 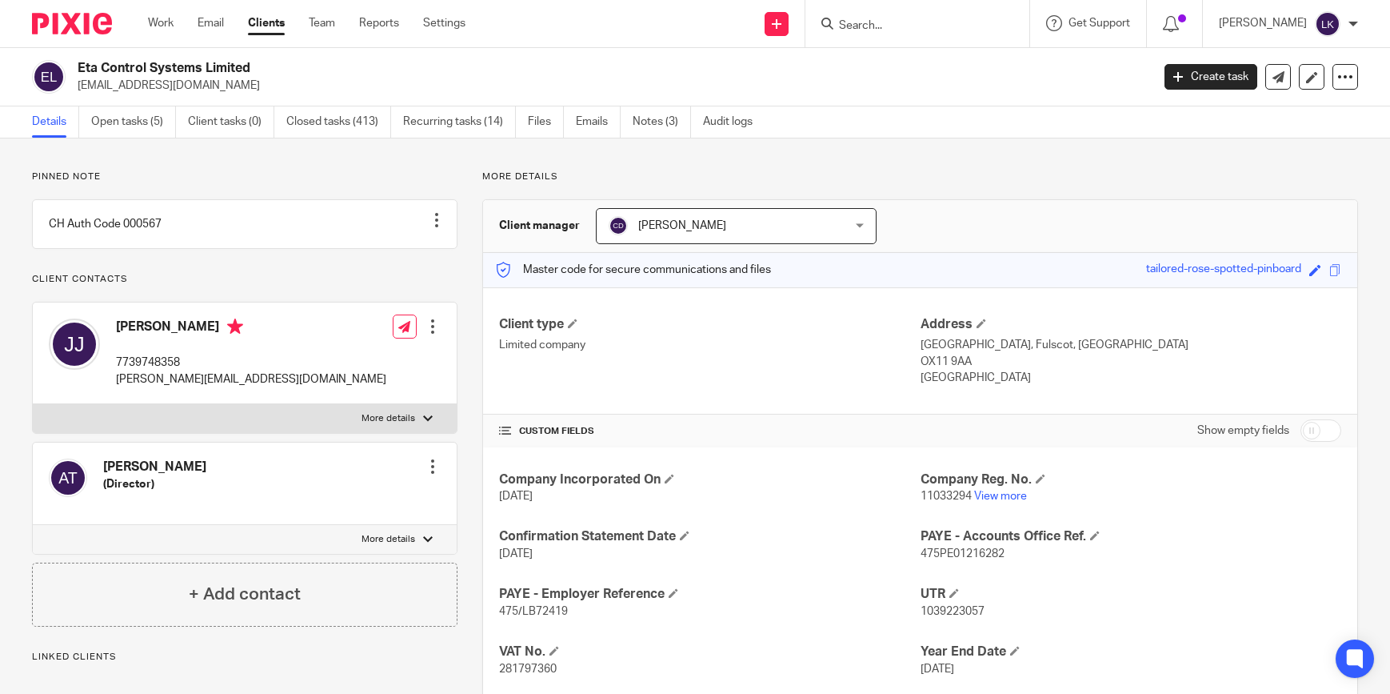 What do you see at coordinates (379, 23) in the screenshot?
I see `a: Reports` at bounding box center [379, 23].